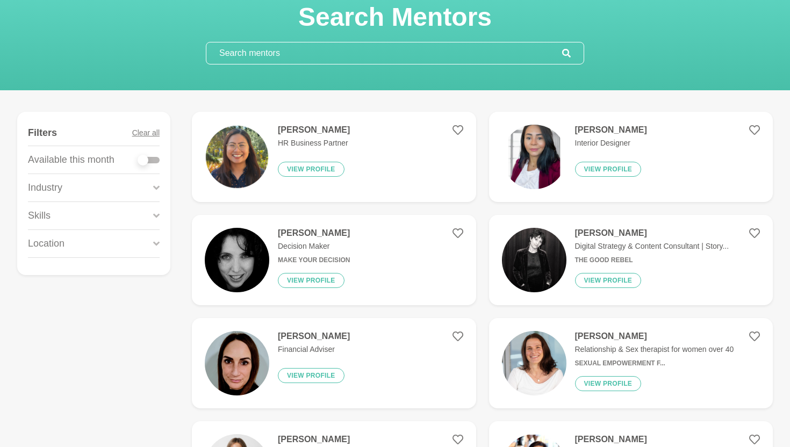 The image size is (790, 447). What do you see at coordinates (146, 133) in the screenshot?
I see `button: Clear all` at bounding box center [146, 133].